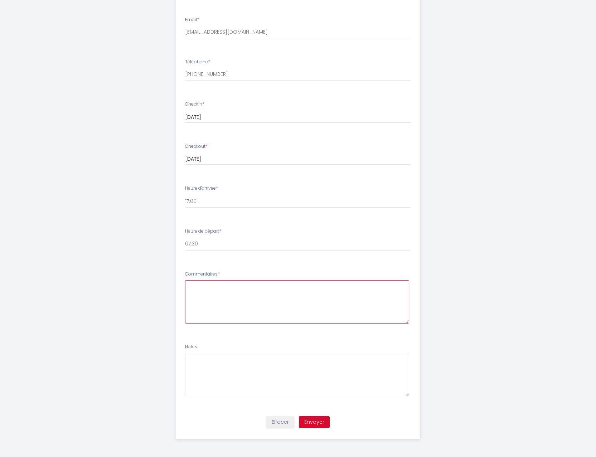  I want to click on label: Email, so click(192, 20).